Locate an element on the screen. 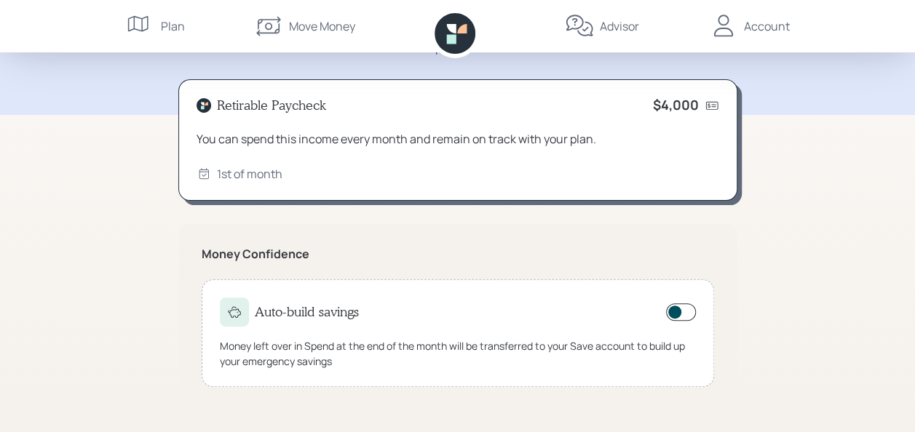 The width and height of the screenshot is (915, 432). h5: Money Confidence is located at coordinates (458, 254).